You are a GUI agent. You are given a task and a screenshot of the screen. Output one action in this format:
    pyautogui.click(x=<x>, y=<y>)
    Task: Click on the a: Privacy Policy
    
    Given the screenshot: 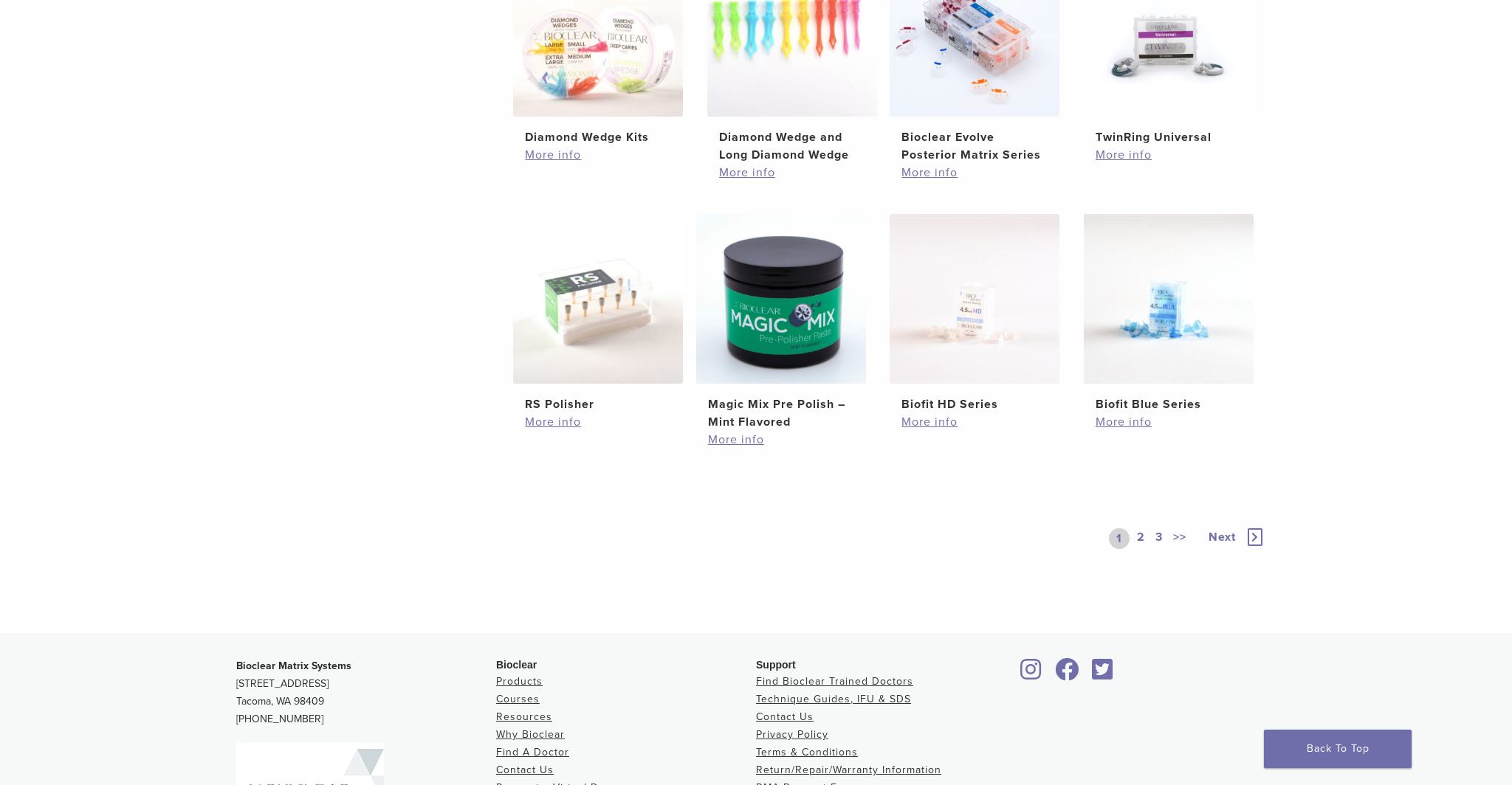 What is the action you would take?
    pyautogui.click(x=792, y=735)
    